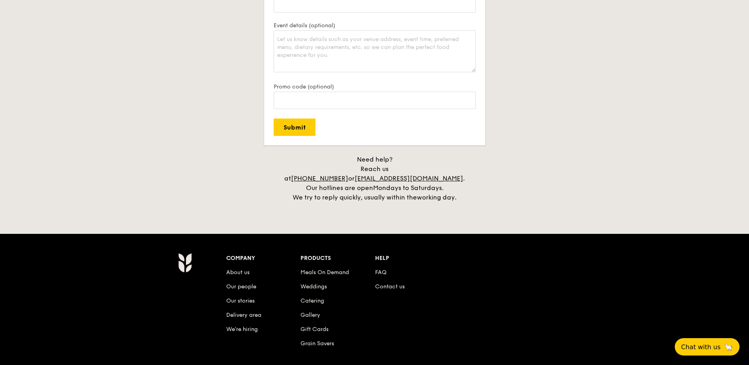 The width and height of the screenshot is (749, 365). Describe the element at coordinates (241, 301) in the screenshot. I see `a: Our stories` at that location.